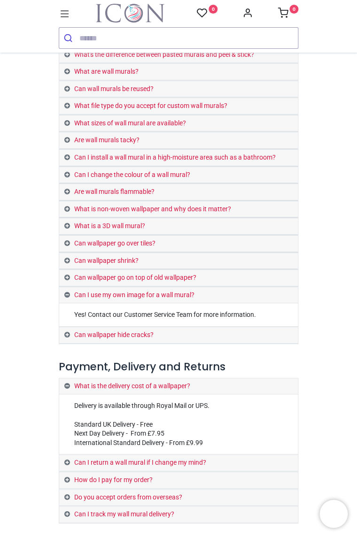 The image size is (357, 537). Describe the element at coordinates (178, 123) in the screenshot. I see `a: What sizes of wall mural are available?` at that location.